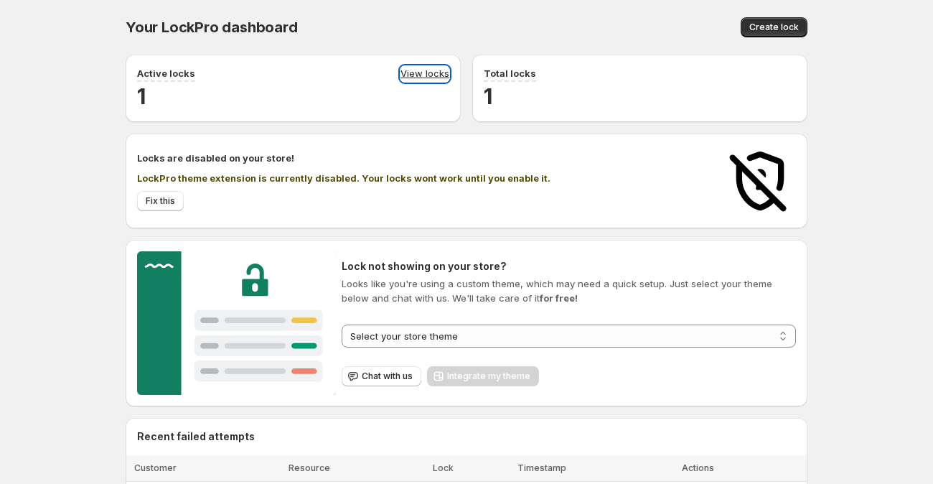  I want to click on h2: Locks are disabled on your store!, so click(423, 158).